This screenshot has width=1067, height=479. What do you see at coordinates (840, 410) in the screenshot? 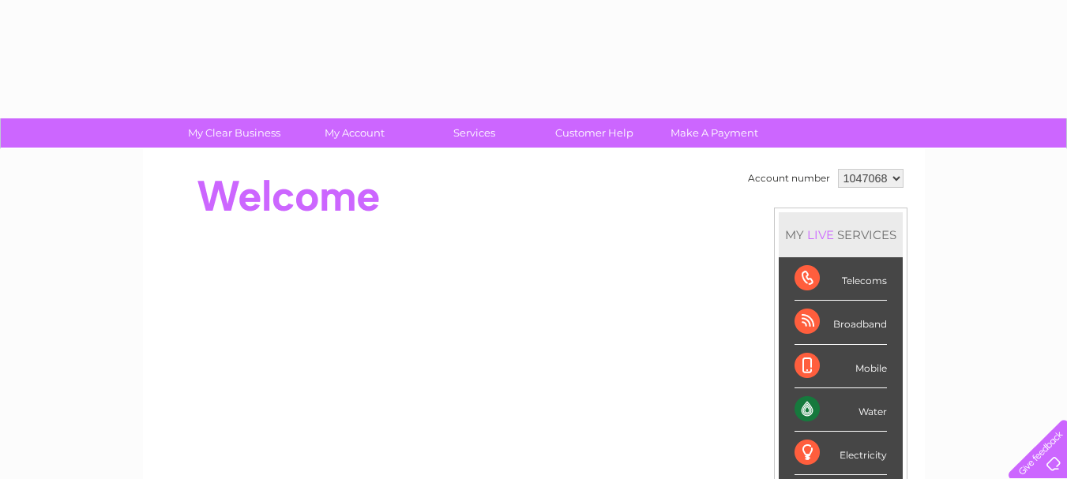
I see `div: Water` at bounding box center [840, 410].